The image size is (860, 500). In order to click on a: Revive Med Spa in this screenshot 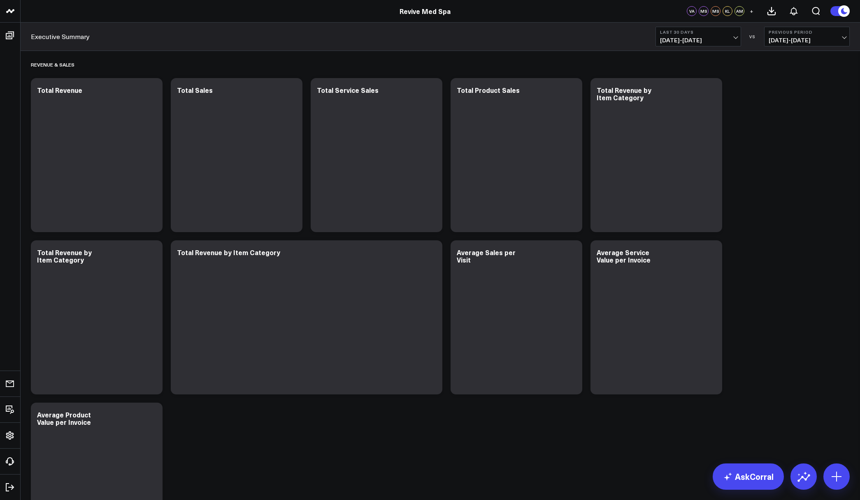, I will do `click(425, 11)`.